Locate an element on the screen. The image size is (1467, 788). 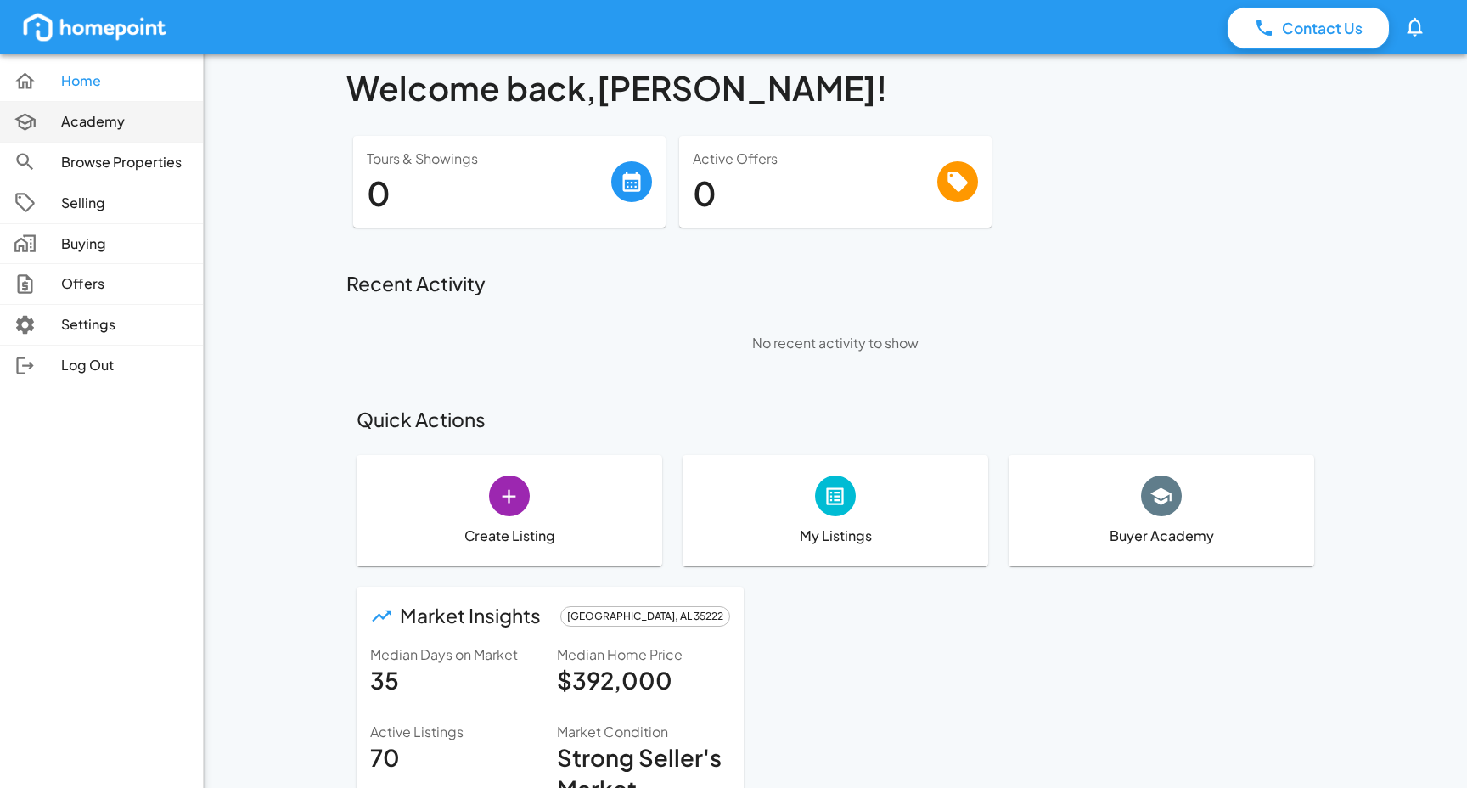
p: Active Offers is located at coordinates (815, 159).